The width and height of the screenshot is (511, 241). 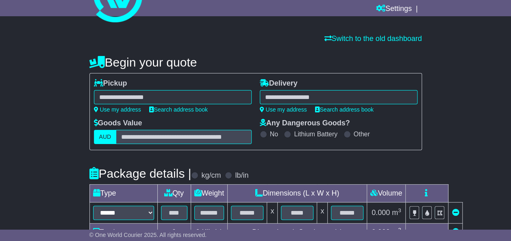 I want to click on label: lb/in, so click(x=241, y=176).